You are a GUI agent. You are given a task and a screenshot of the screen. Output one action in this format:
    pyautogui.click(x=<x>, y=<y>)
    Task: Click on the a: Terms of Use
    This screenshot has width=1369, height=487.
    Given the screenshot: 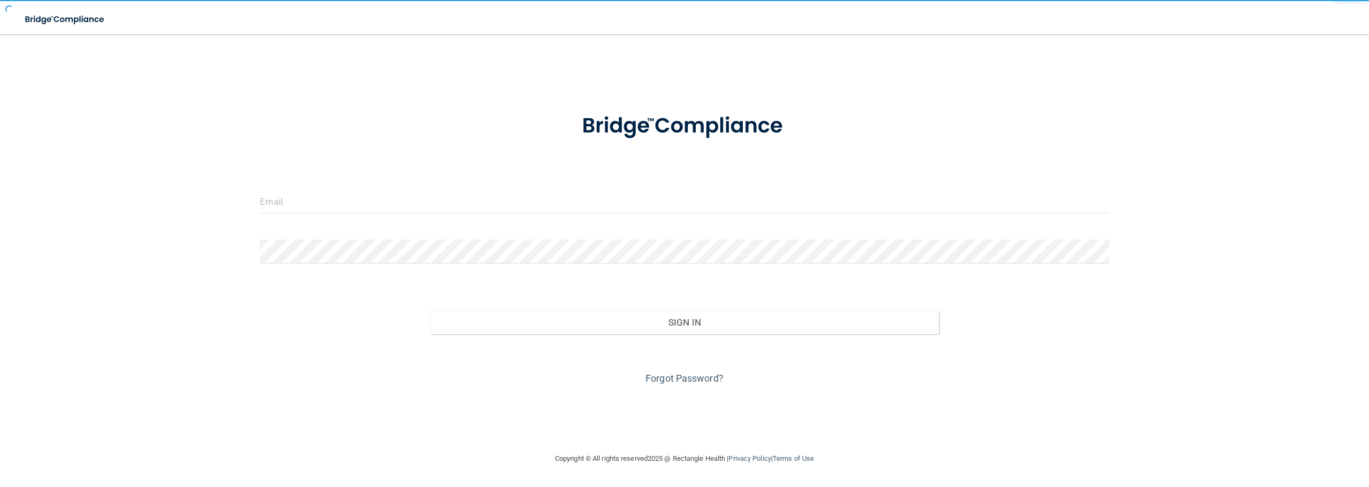 What is the action you would take?
    pyautogui.click(x=793, y=458)
    